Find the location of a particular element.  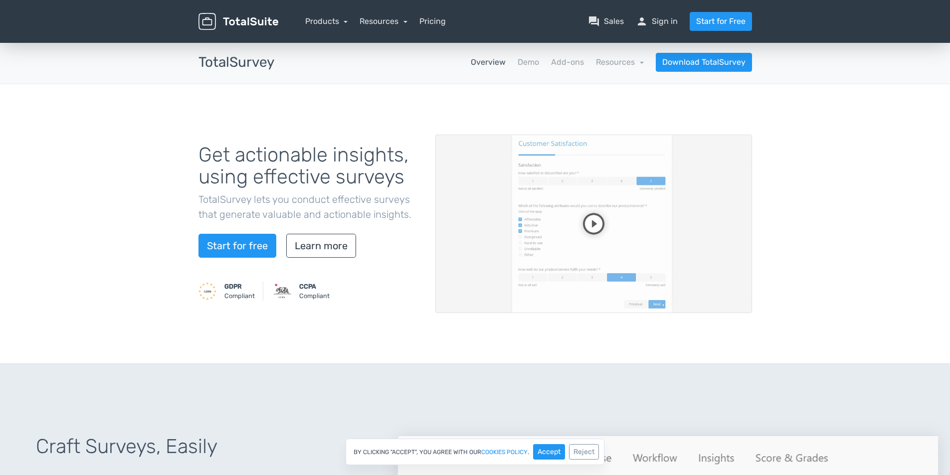

a: Pricing is located at coordinates (432, 21).